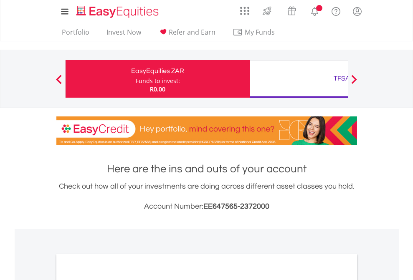 The height and width of the screenshot is (280, 413). Describe the element at coordinates (357, 11) in the screenshot. I see `a: My Profile` at that location.